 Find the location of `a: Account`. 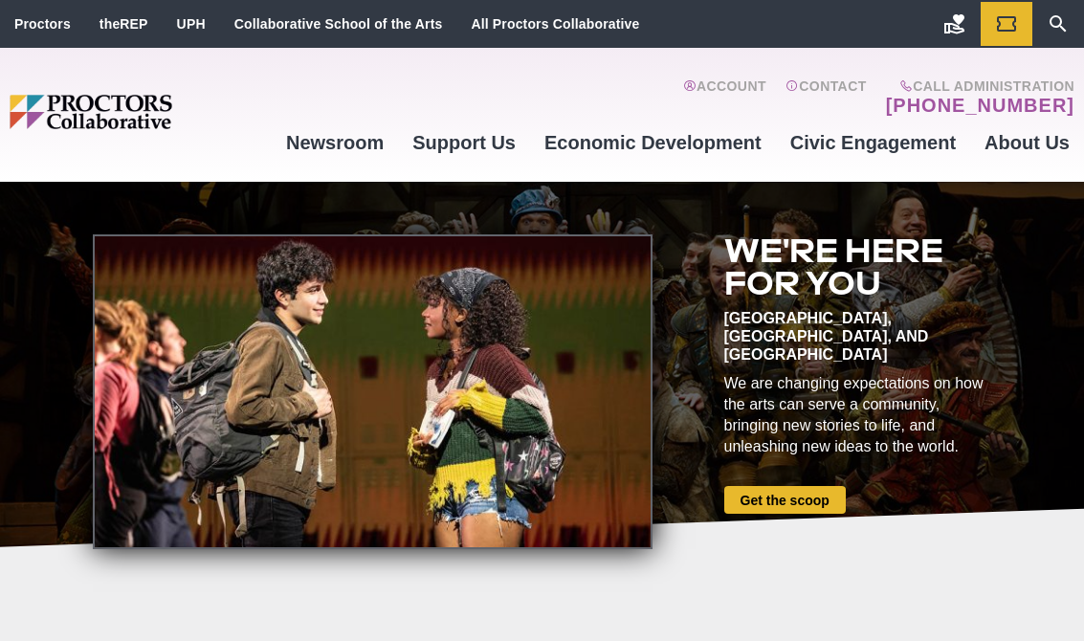

a: Account is located at coordinates (724, 98).